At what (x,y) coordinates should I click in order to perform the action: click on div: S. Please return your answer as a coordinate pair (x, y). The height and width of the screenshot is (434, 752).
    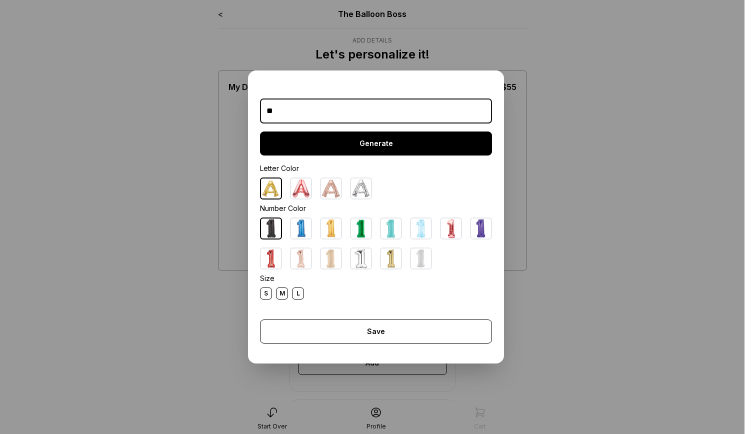
    Looking at the image, I should click on (266, 294).